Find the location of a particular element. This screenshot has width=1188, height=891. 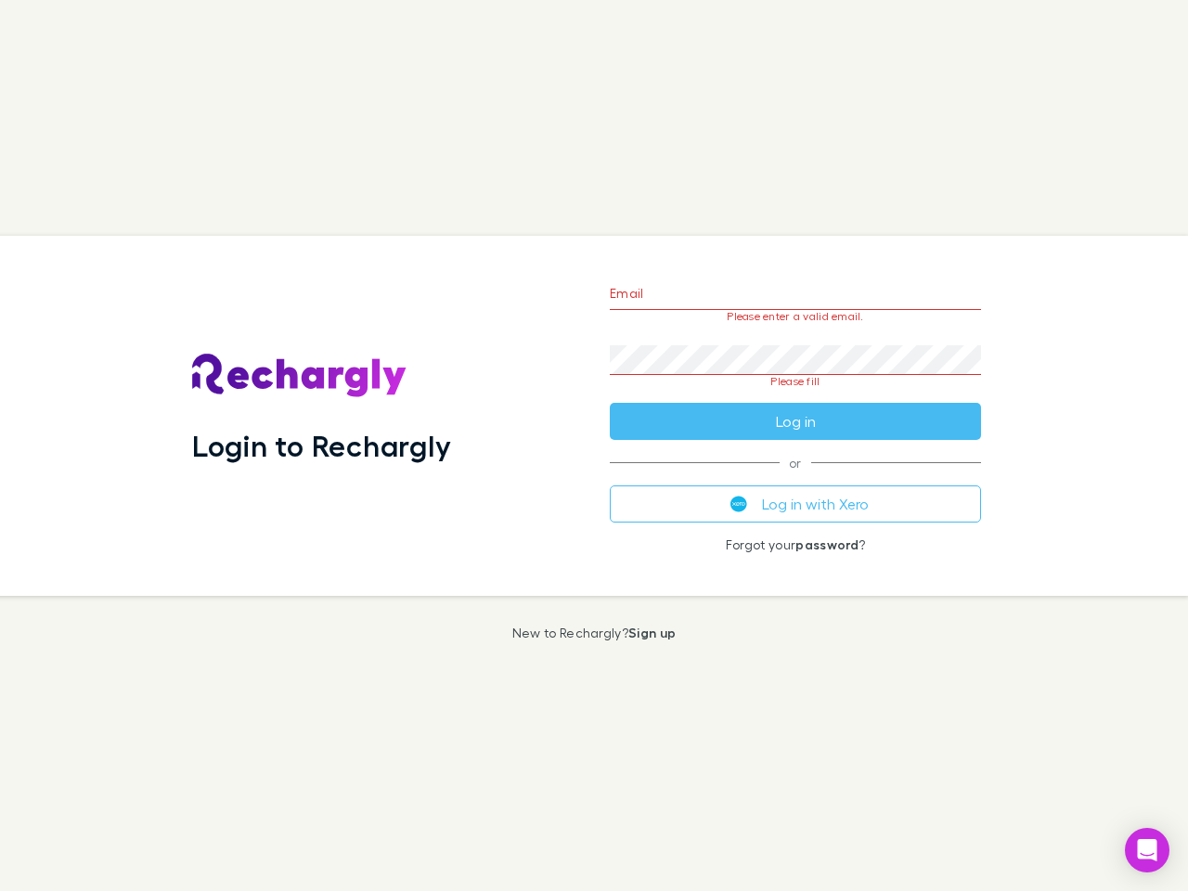

div: Open Intercom Messenger is located at coordinates (1147, 850).